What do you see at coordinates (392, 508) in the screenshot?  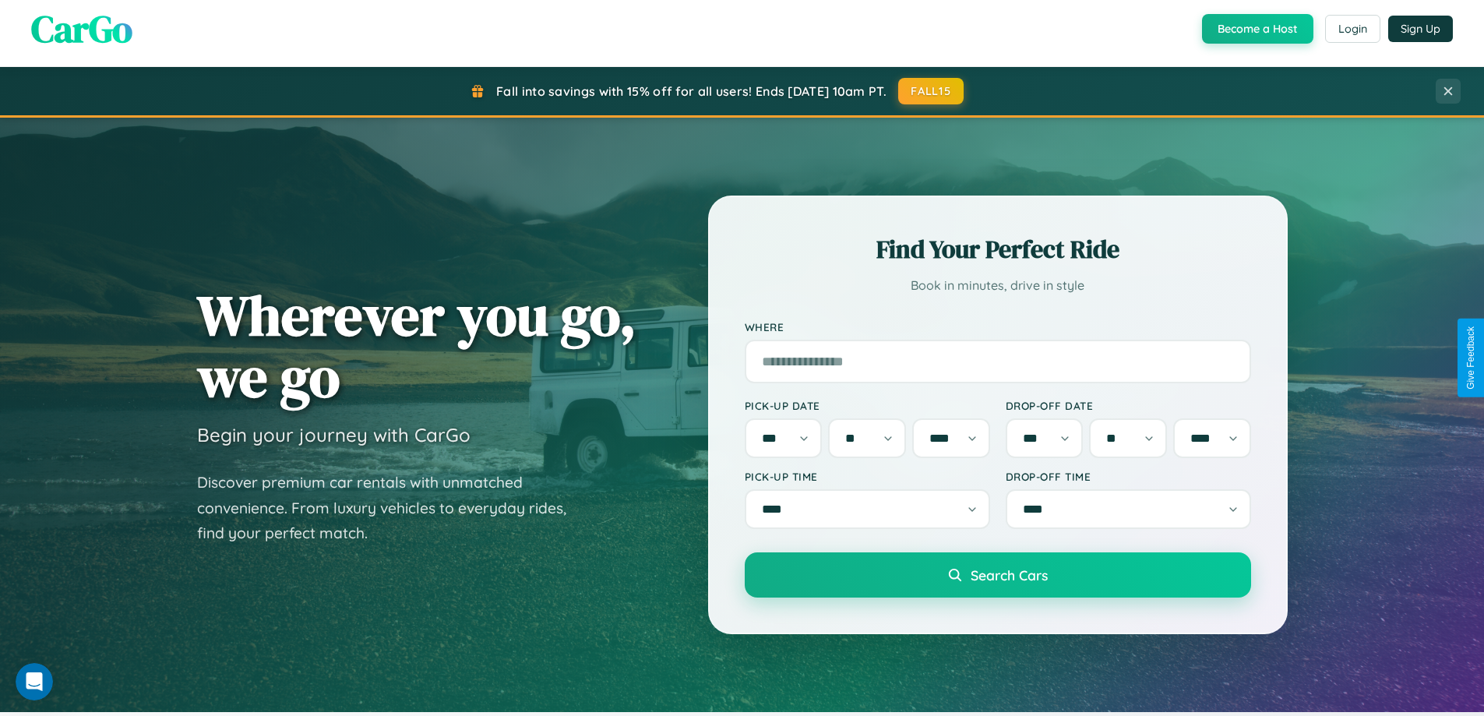 I see `p: Discover premium car rentals with unmatched convenience. From luxury vehicles to everyday rides, ...` at bounding box center [392, 508].